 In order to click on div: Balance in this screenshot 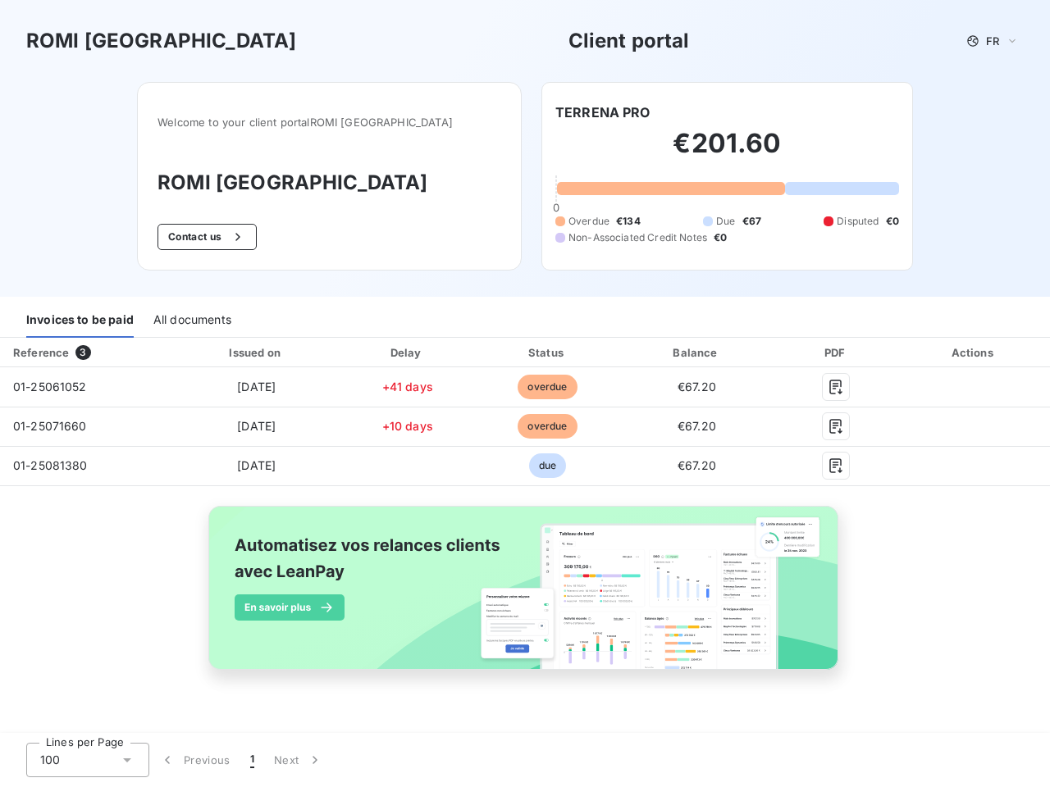, I will do `click(697, 353)`.